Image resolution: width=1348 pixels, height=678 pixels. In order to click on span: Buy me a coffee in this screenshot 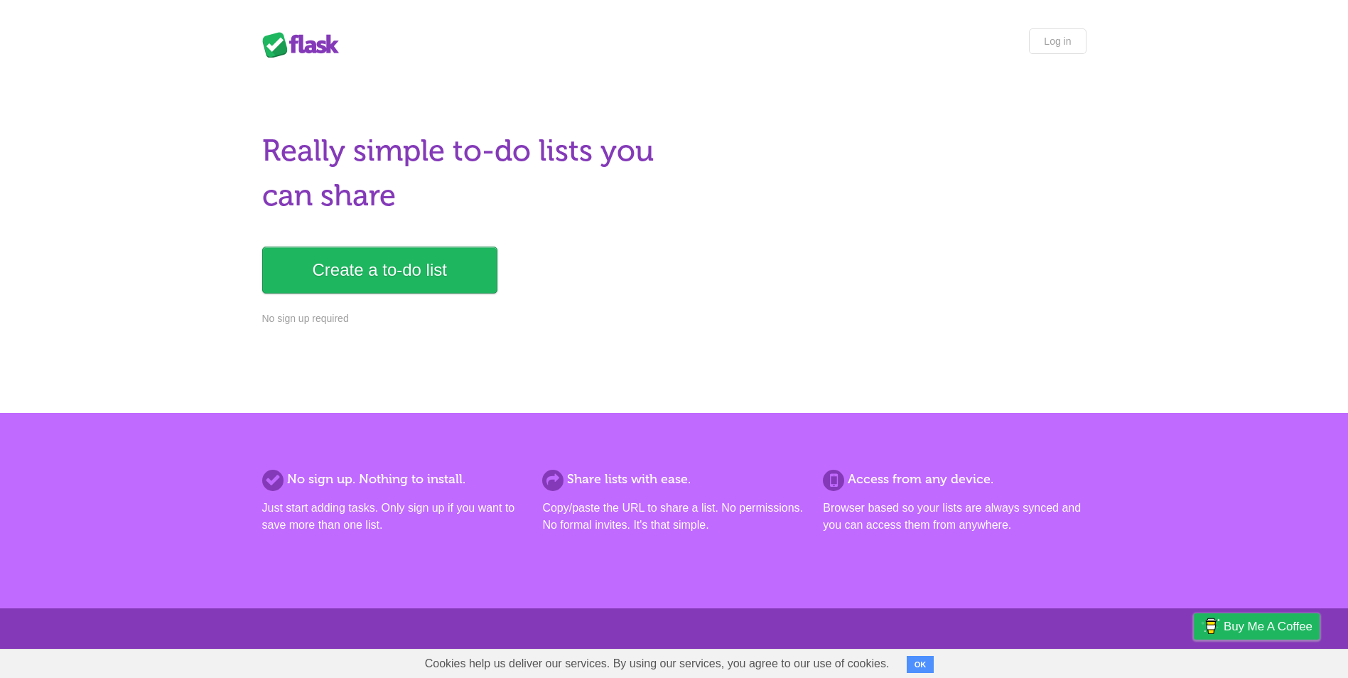, I will do `click(1268, 626)`.